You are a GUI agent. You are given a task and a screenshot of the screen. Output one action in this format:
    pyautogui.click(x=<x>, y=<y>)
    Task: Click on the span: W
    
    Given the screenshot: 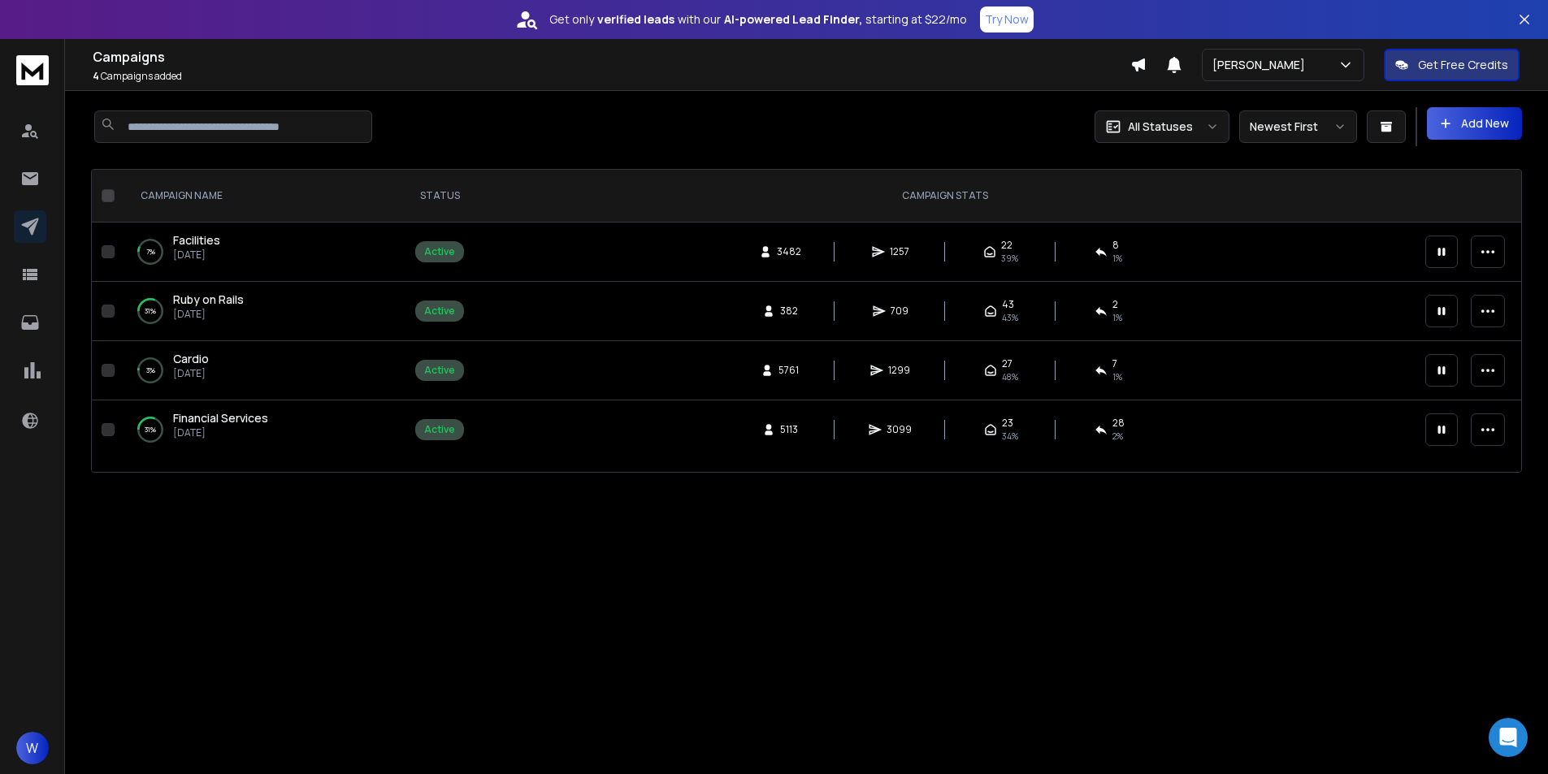 What is the action you would take?
    pyautogui.click(x=32, y=748)
    